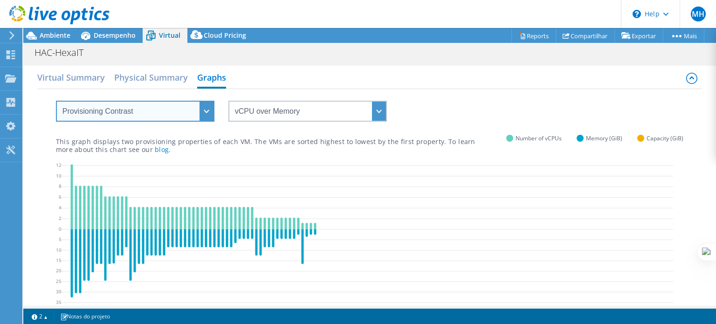  I want to click on span: MH, so click(698, 14).